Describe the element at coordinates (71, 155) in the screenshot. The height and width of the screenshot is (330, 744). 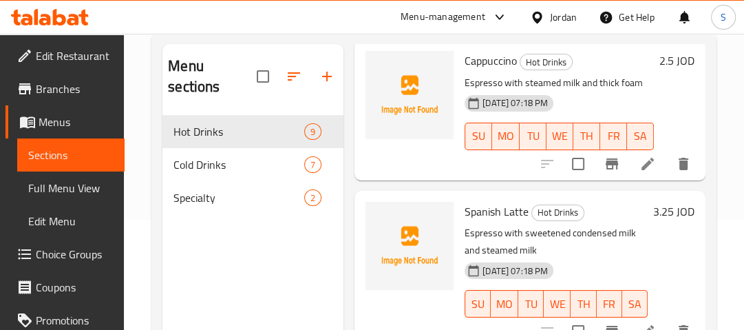
I see `a: Sections` at that location.